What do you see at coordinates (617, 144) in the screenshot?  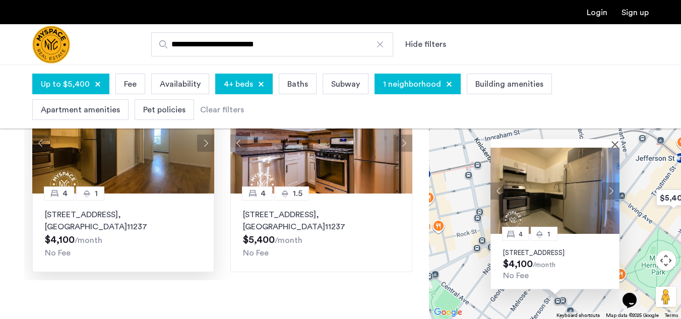 I see `button: Close` at bounding box center [617, 144].